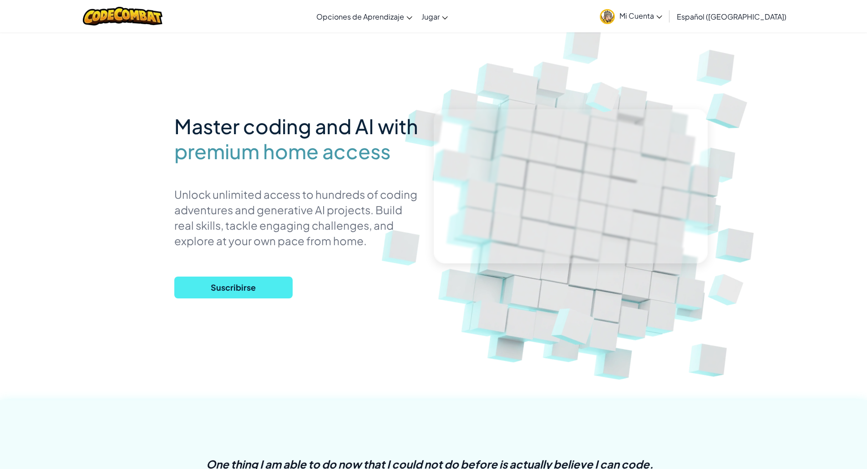 This screenshot has width=867, height=469. I want to click on a: Mi Cuenta, so click(631, 16).